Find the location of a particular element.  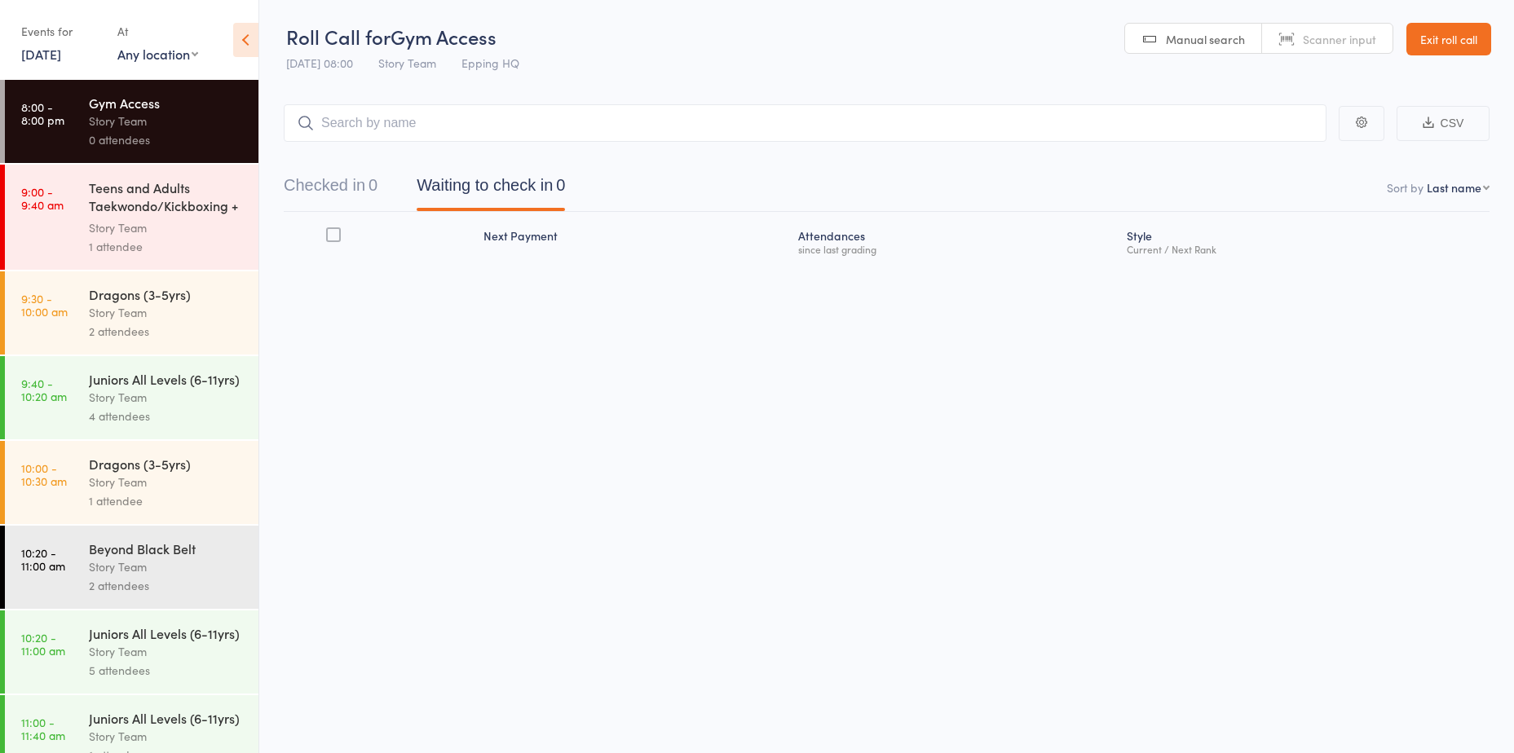

div: Current / Next Rank is located at coordinates (1304, 249).